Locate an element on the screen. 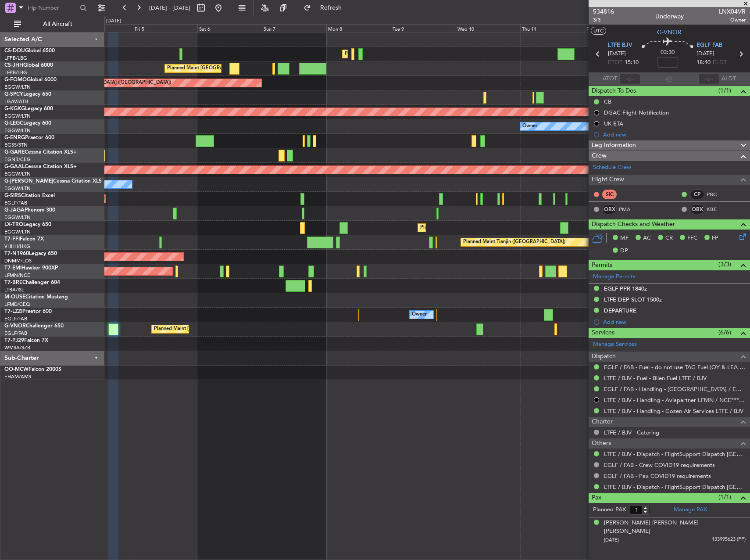 The image size is (750, 560). span: ETOT is located at coordinates (615, 63).